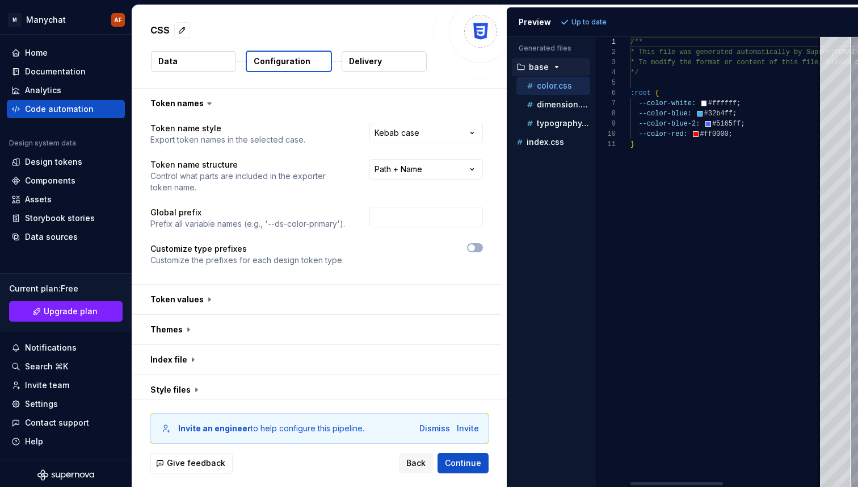  Describe the element at coordinates (66, 475) in the screenshot. I see `a: Supernova Logo` at that location.